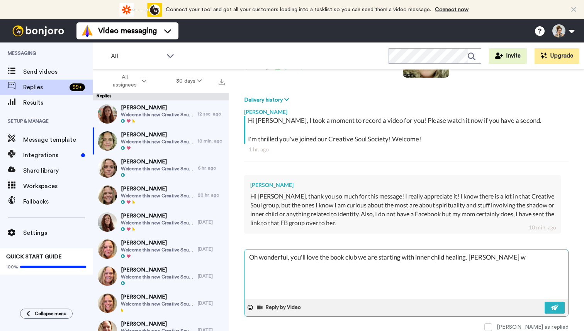 This screenshot has width=584, height=331. What do you see at coordinates (107, 114) in the screenshot?
I see `img: 4aac88f4-c4c7-4710-9232-bdaf8e3a8689-thumb.jpg` at bounding box center [107, 114].